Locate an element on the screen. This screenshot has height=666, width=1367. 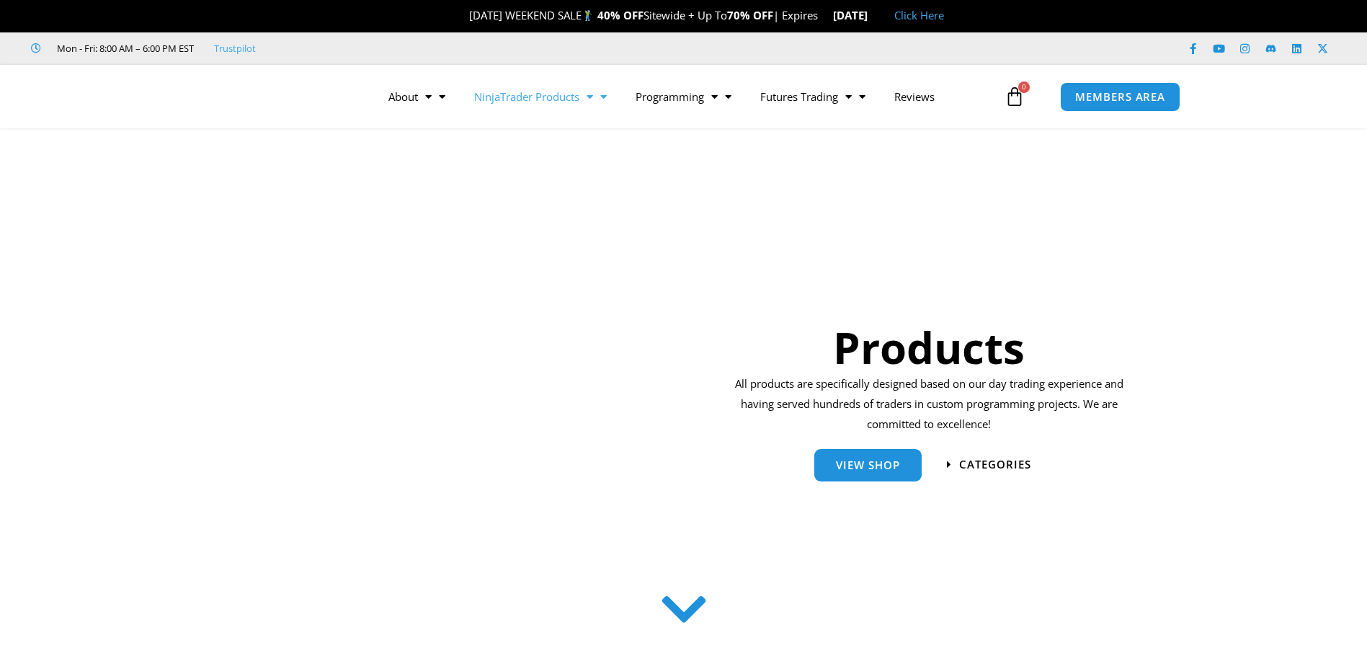
a: categories is located at coordinates (989, 464).